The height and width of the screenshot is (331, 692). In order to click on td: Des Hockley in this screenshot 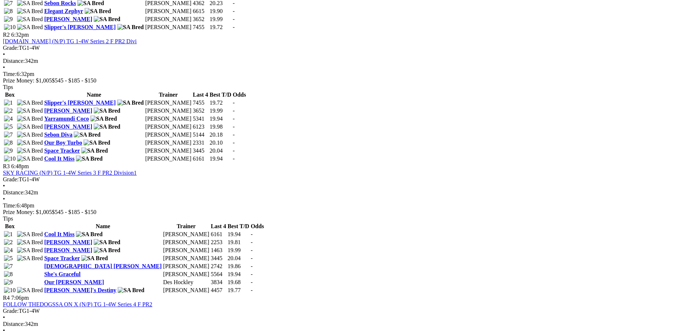, I will do `click(186, 282)`.